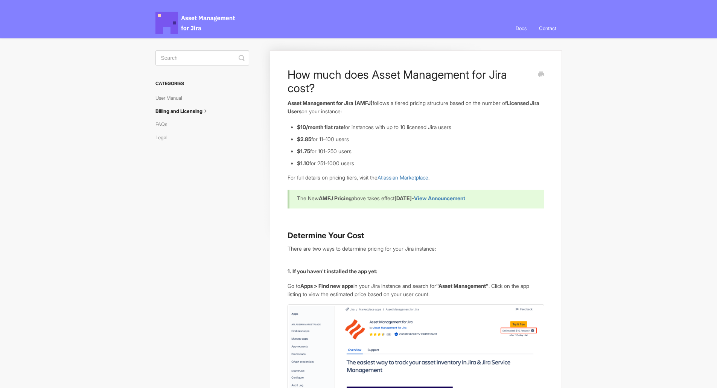  Describe the element at coordinates (416, 236) in the screenshot. I see `h3: Determine Your Cost` at that location.